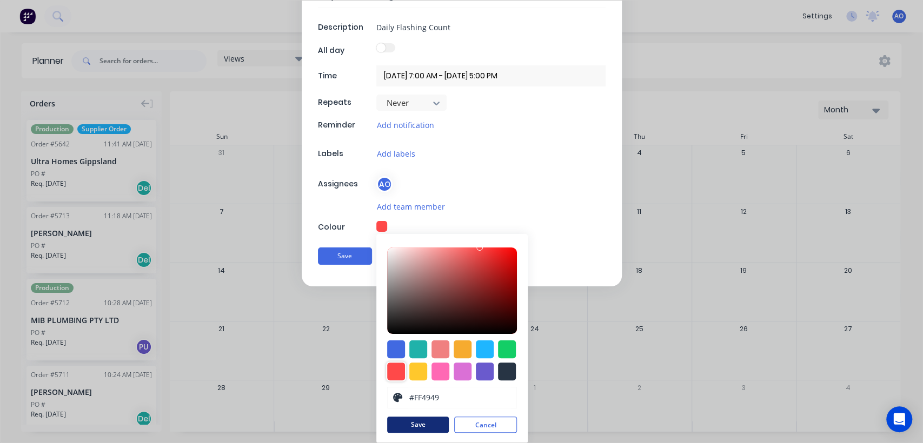  I want to click on div: Colour, so click(345, 227).